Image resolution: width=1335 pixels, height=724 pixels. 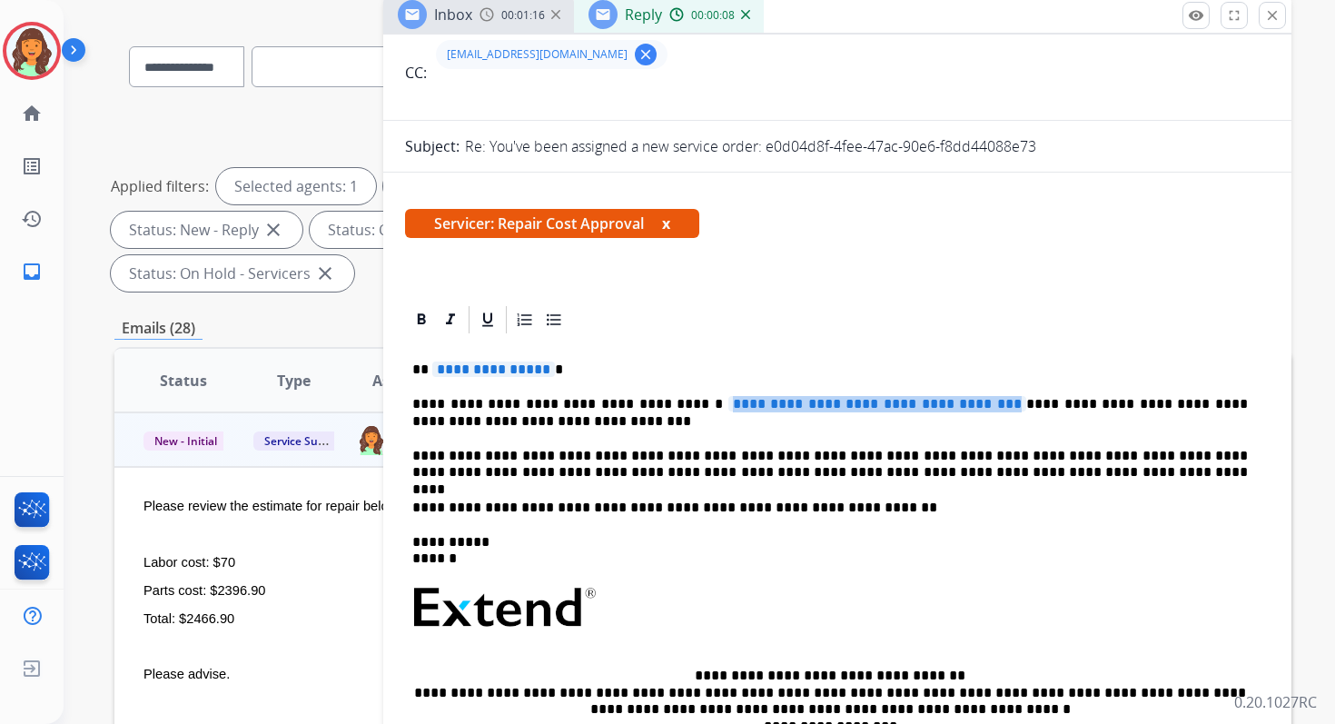 What do you see at coordinates (592, 506) in the screenshot?
I see `div: Please review the estimate for repair below...` at bounding box center [592, 506].